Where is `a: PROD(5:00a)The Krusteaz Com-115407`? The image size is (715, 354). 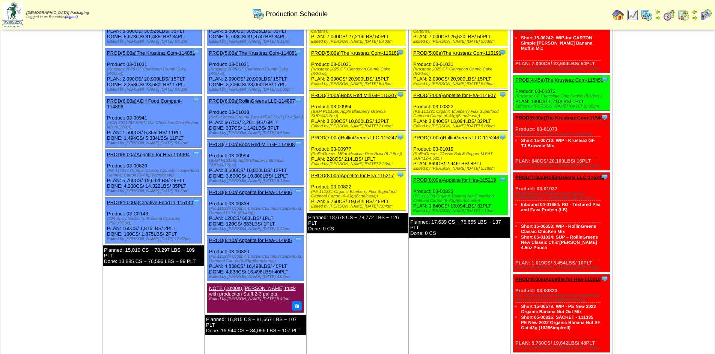
a: PROD(5:00a)The Krusteaz Com-115407 is located at coordinates (560, 118).